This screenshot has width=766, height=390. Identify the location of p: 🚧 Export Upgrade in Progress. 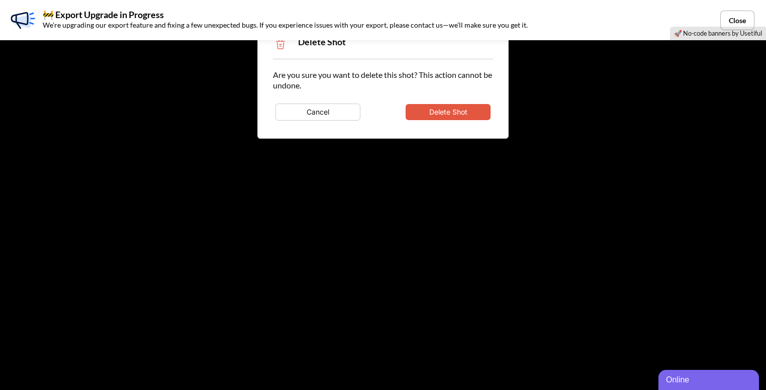
(285, 15).